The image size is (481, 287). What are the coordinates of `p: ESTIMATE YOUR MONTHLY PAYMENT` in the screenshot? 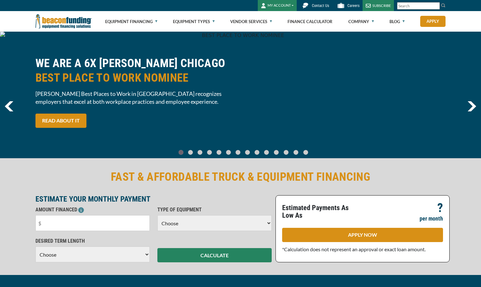 It's located at (154, 199).